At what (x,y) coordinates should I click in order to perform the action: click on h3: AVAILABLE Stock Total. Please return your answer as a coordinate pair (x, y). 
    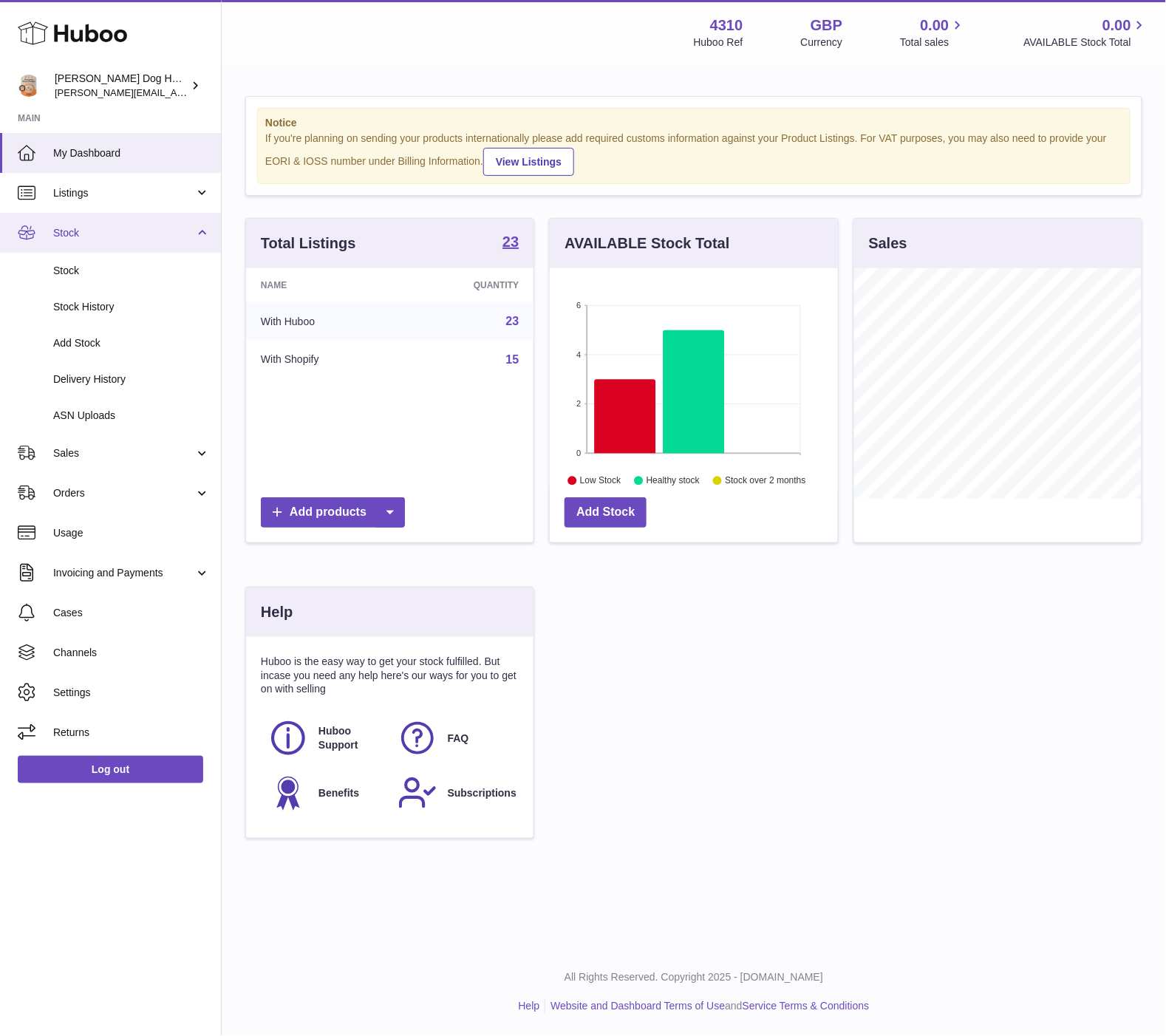
    Looking at the image, I should click on (647, 243).